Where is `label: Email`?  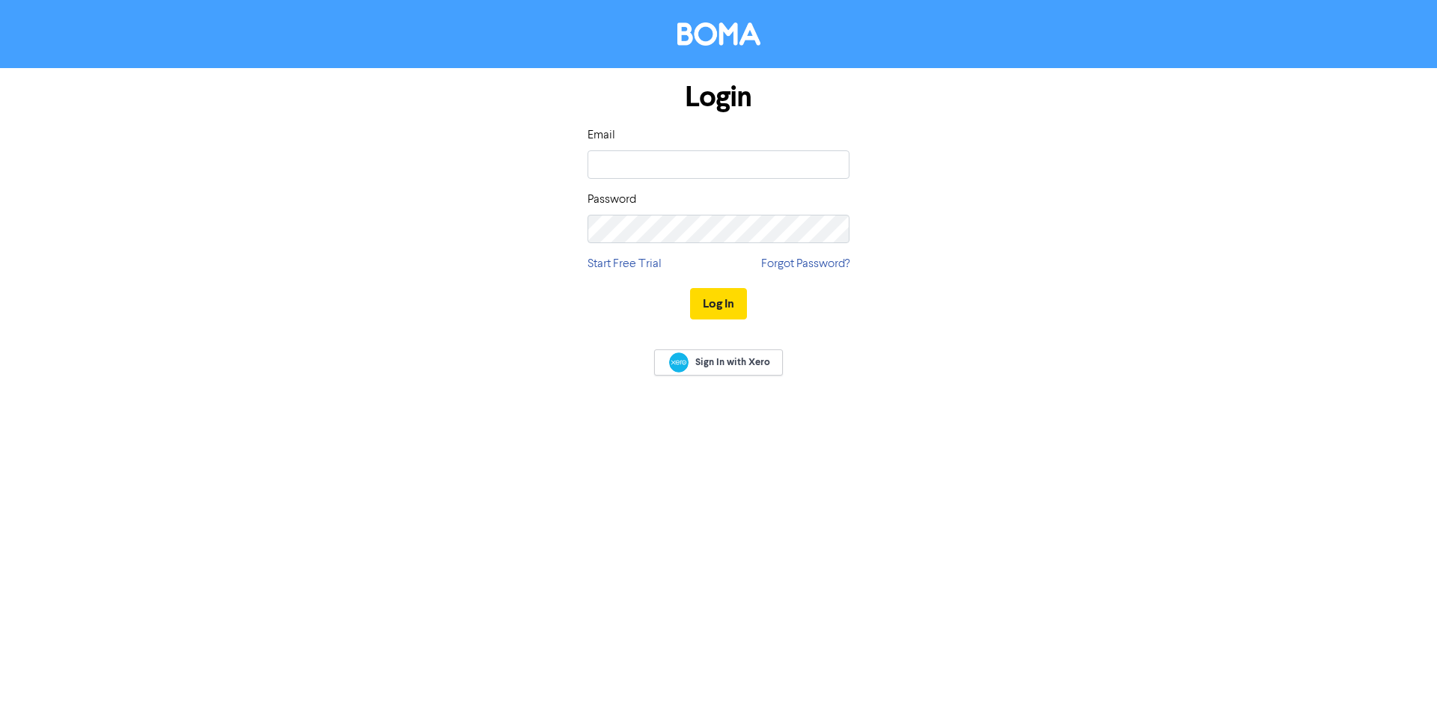 label: Email is located at coordinates (601, 135).